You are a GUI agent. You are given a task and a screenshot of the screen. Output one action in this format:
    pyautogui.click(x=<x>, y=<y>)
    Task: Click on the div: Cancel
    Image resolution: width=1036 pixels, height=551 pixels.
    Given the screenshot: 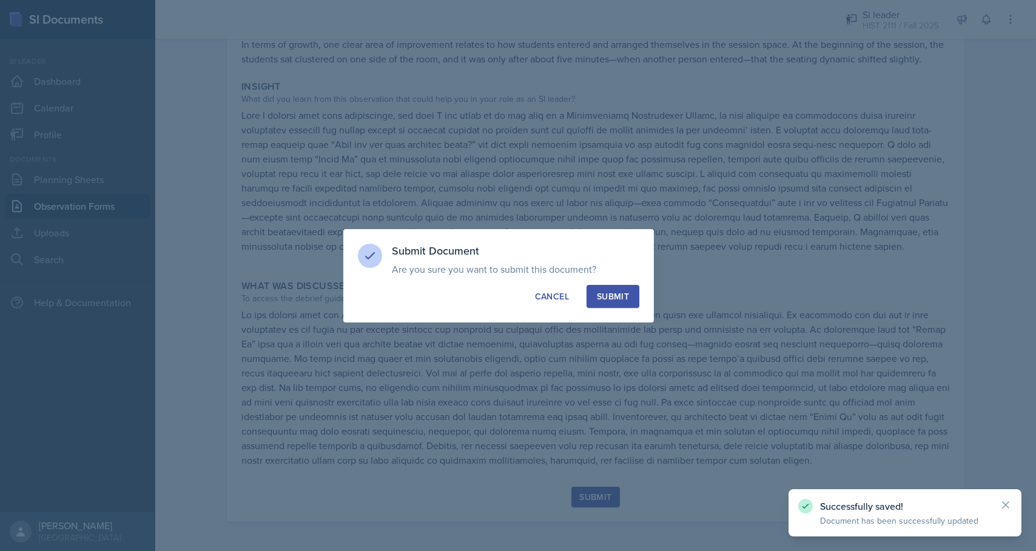 What is the action you would take?
    pyautogui.click(x=552, y=297)
    